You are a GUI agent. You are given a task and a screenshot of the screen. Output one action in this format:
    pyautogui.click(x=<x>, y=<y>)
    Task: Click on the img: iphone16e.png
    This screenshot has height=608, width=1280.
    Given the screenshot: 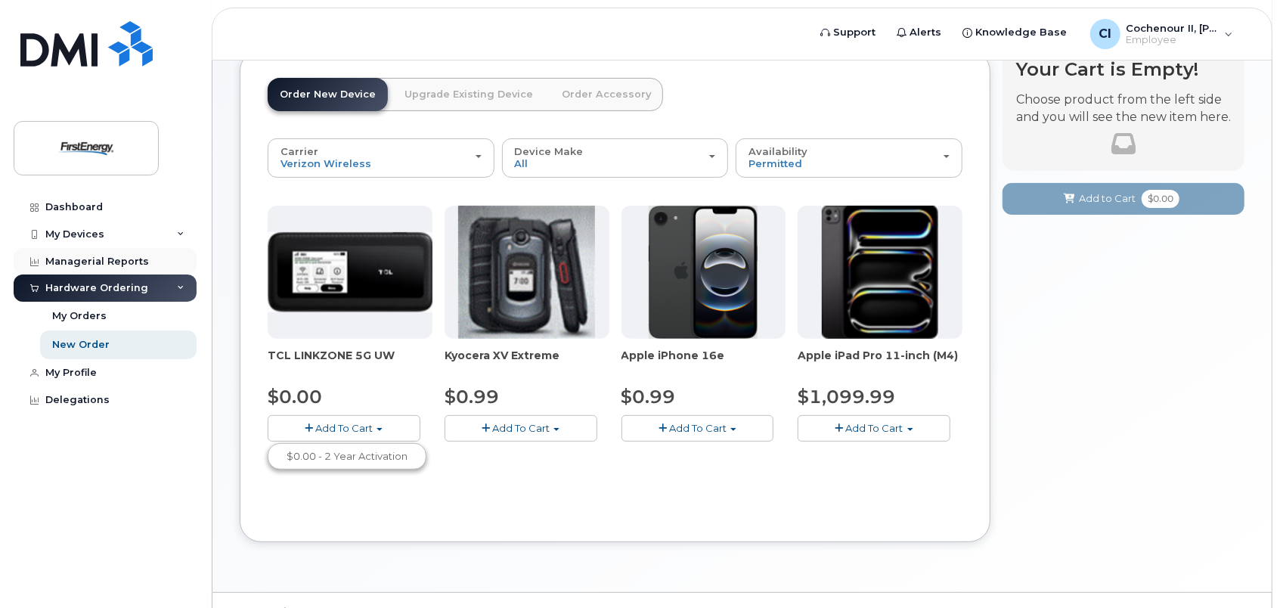 What is the action you would take?
    pyautogui.click(x=703, y=272)
    